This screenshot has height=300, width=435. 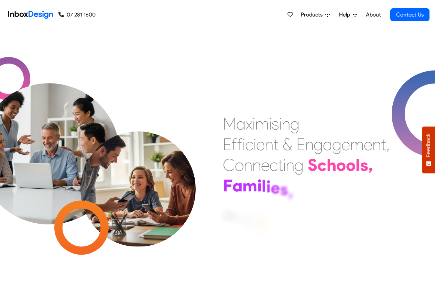 What do you see at coordinates (138, 175) in the screenshot?
I see `img: parents_with_child.png` at bounding box center [138, 175].